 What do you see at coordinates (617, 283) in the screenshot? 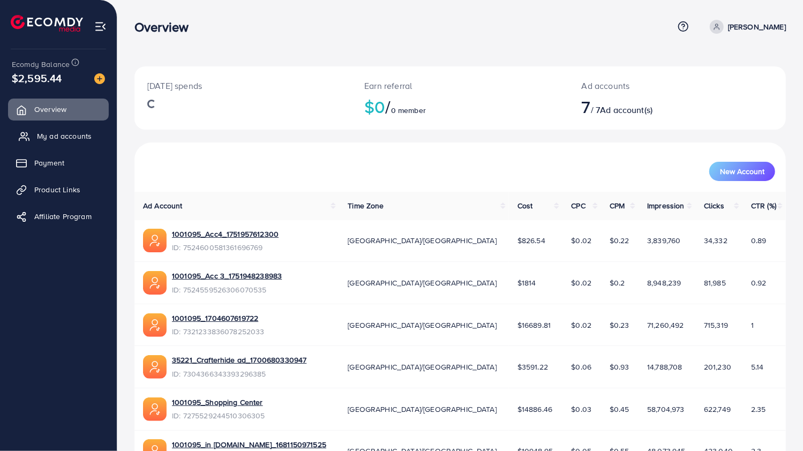
I see `span: $0.2` at bounding box center [617, 283].